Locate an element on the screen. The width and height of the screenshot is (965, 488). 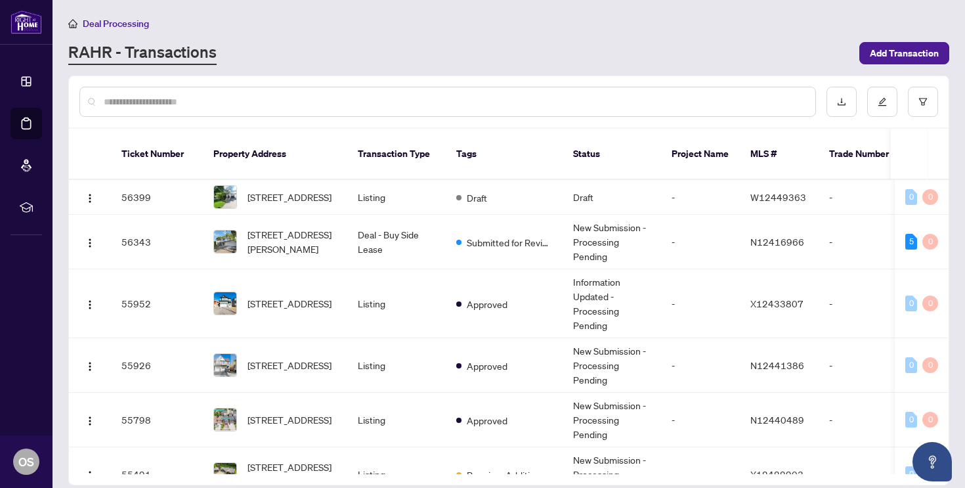
td: Draft is located at coordinates (612, 197).